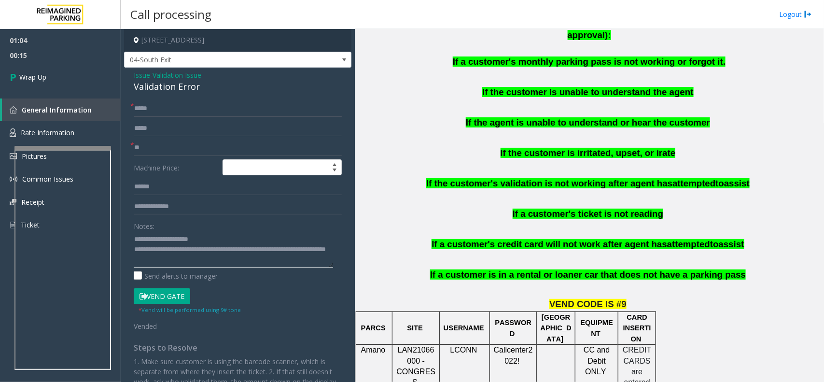 The image size is (824, 382). Describe the element at coordinates (335, 164) in the screenshot. I see `span: Increase value` at that location.